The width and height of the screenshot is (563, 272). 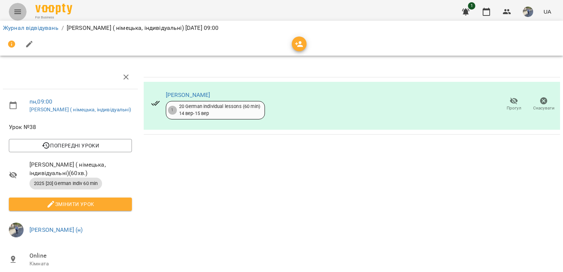 I want to click on span: Урок №38, so click(x=70, y=127).